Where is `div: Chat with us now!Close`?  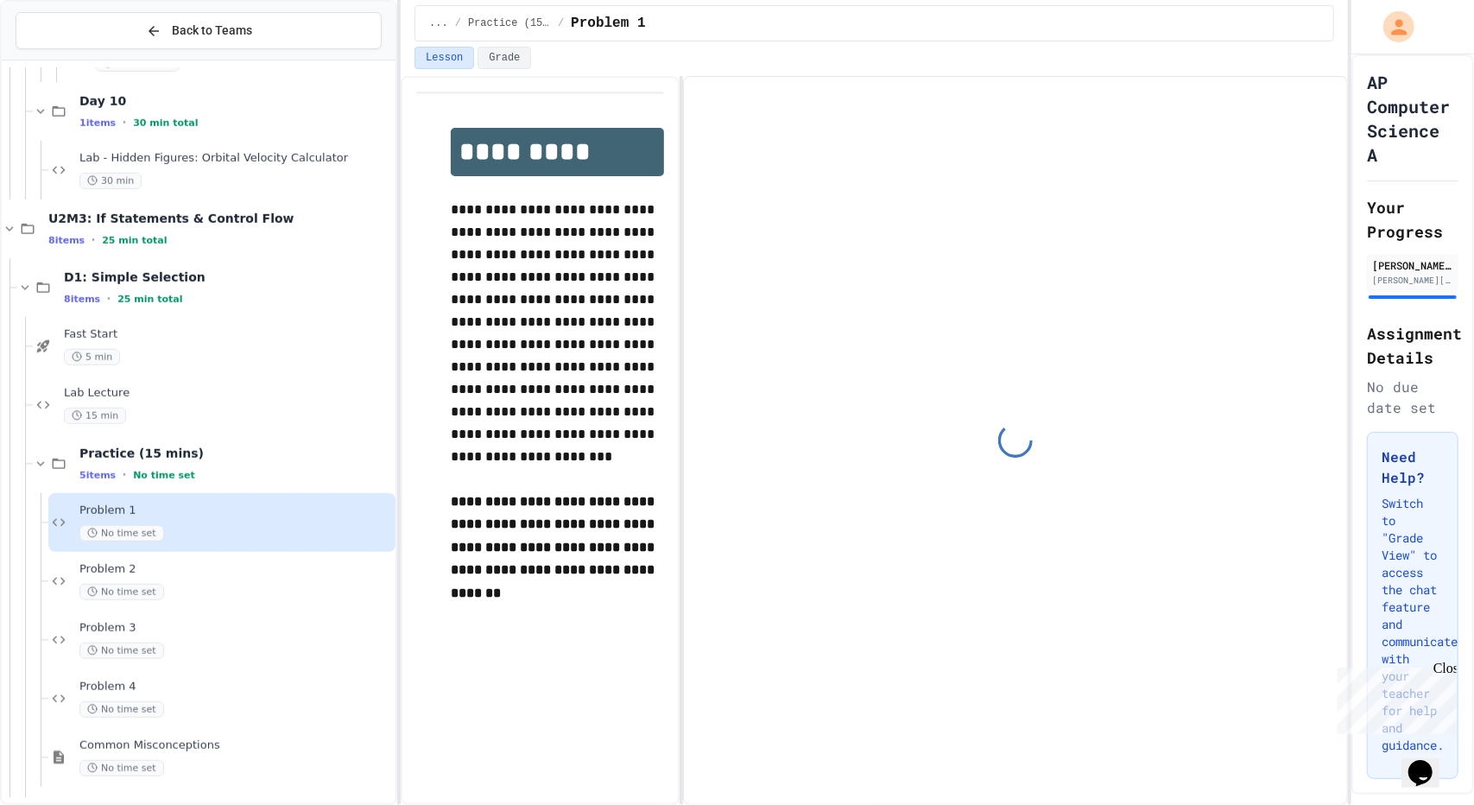
div: Chat with us now!Close is located at coordinates (63, 58).